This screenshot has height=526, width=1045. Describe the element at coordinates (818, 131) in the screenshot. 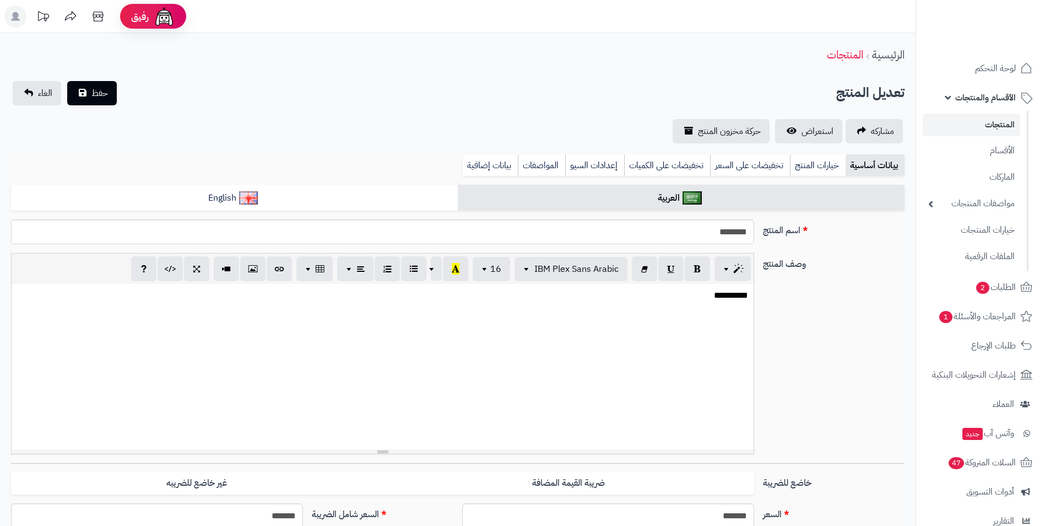

I see `span: استعراض` at that location.